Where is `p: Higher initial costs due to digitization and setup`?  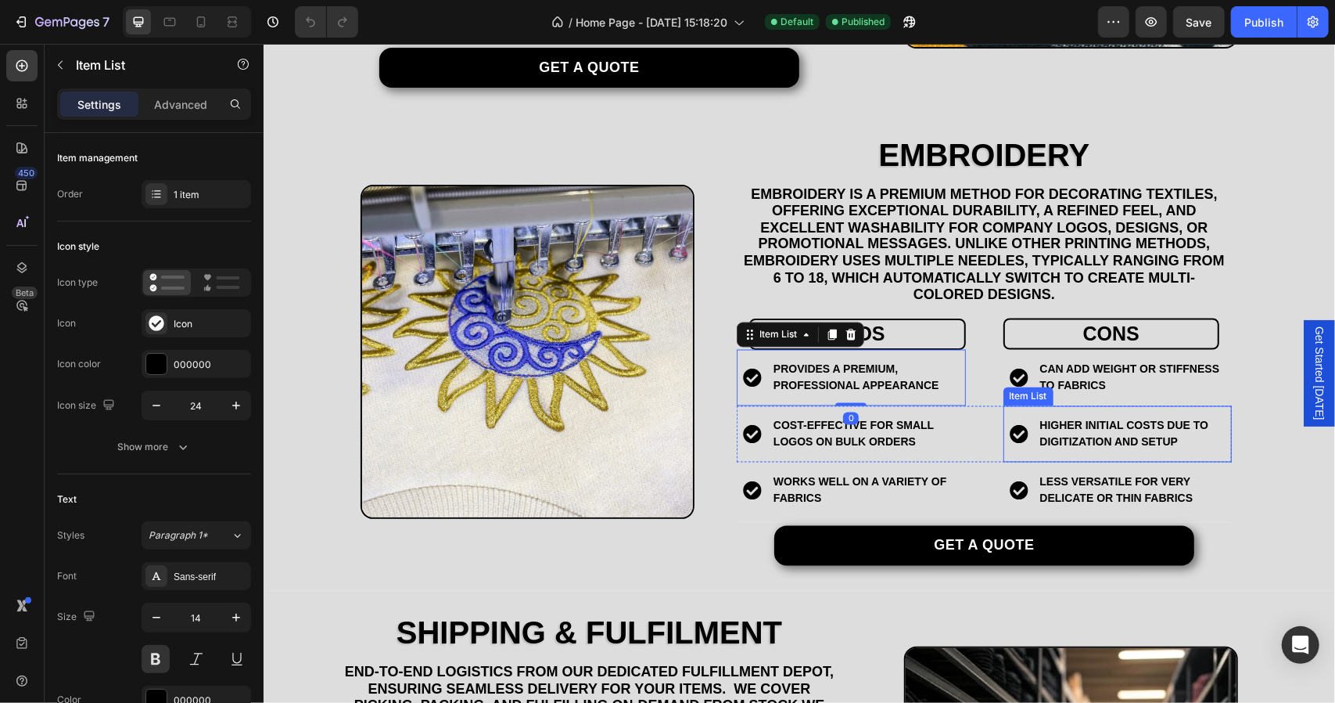 p: Higher initial costs due to digitization and setup is located at coordinates (868, 390).